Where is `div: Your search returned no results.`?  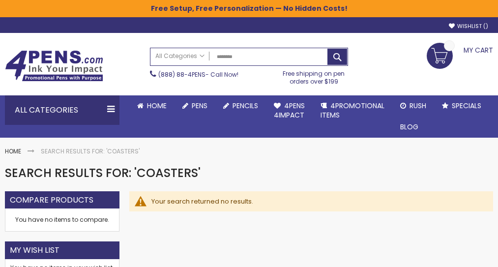
div: Your search returned no results. is located at coordinates (317, 202).